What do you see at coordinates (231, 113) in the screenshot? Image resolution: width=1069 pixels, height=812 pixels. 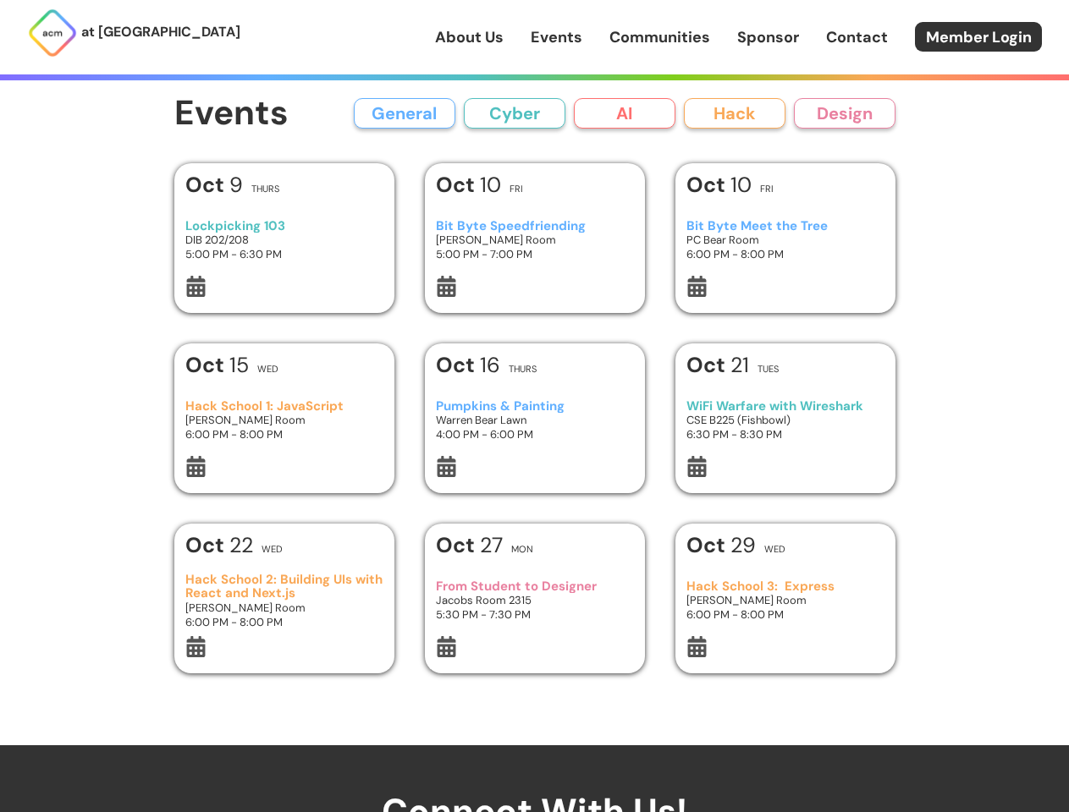 I see `h1: Events` at bounding box center [231, 113].